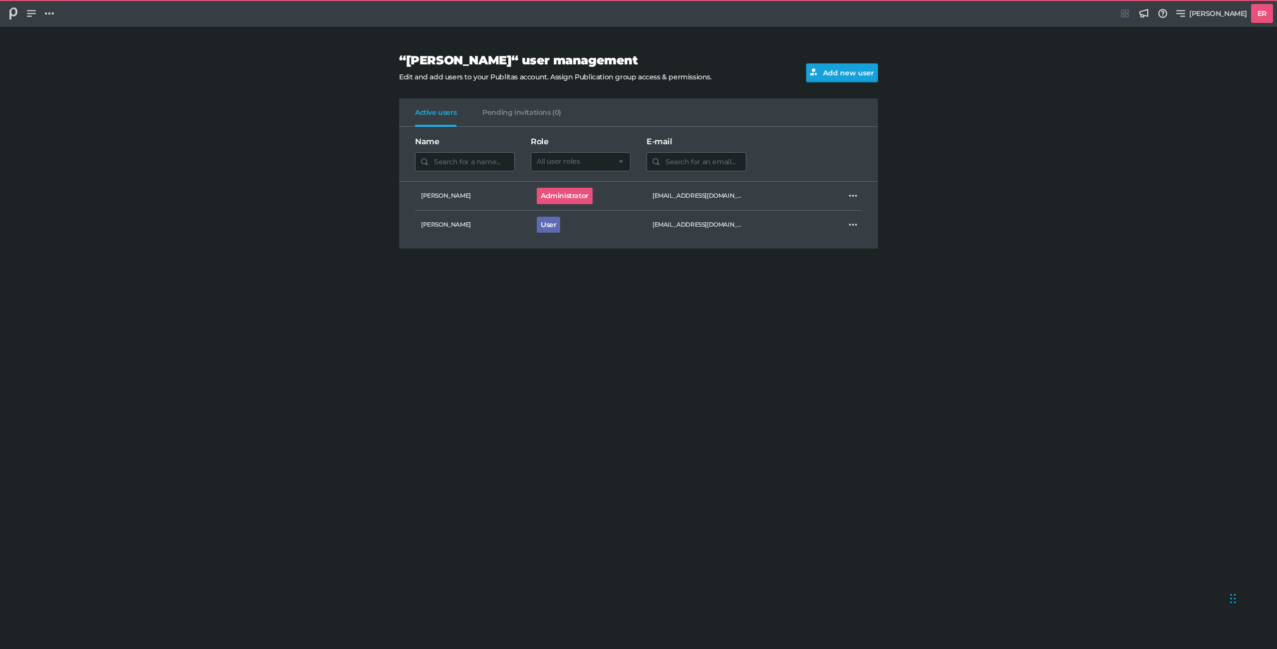  Describe the element at coordinates (696, 162) in the screenshot. I see `input: Search for an email...` at that location.